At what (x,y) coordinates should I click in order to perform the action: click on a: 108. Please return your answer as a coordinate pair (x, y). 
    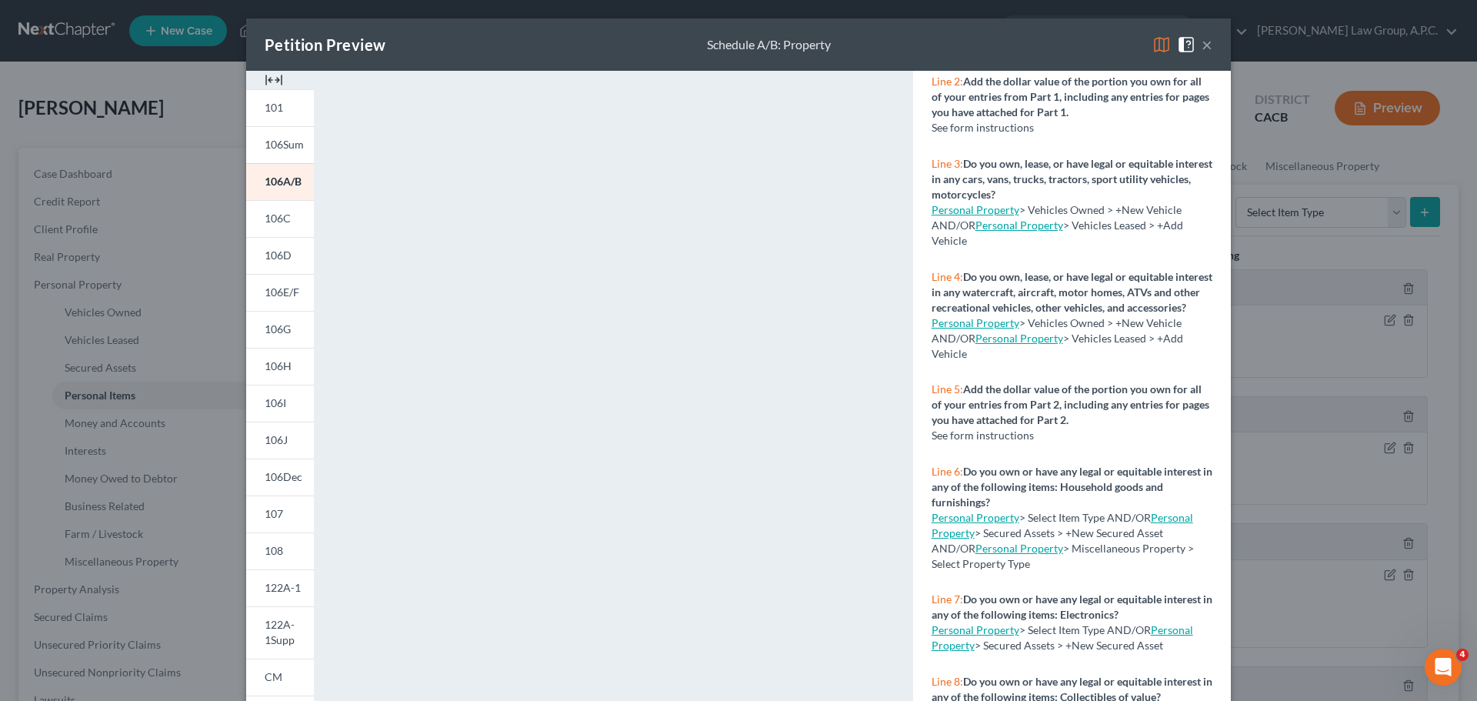
    Looking at the image, I should click on (280, 551).